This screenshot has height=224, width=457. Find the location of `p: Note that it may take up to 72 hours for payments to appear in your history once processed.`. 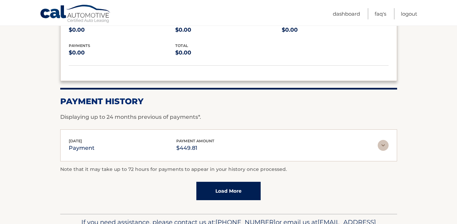

p: Note that it may take up to 72 hours for payments to appear in your history once processed. is located at coordinates (229, 169).